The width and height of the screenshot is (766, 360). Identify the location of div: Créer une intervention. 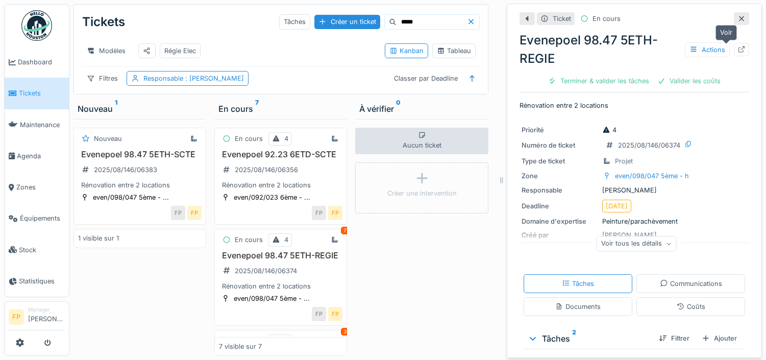
(422, 193).